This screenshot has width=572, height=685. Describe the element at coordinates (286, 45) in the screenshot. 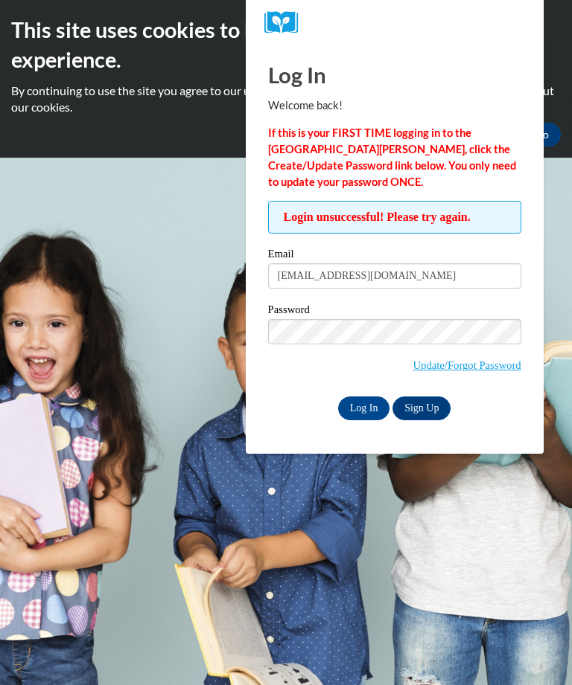

I see `h2: This site uses cookies to help improve your learning experience.` at that location.